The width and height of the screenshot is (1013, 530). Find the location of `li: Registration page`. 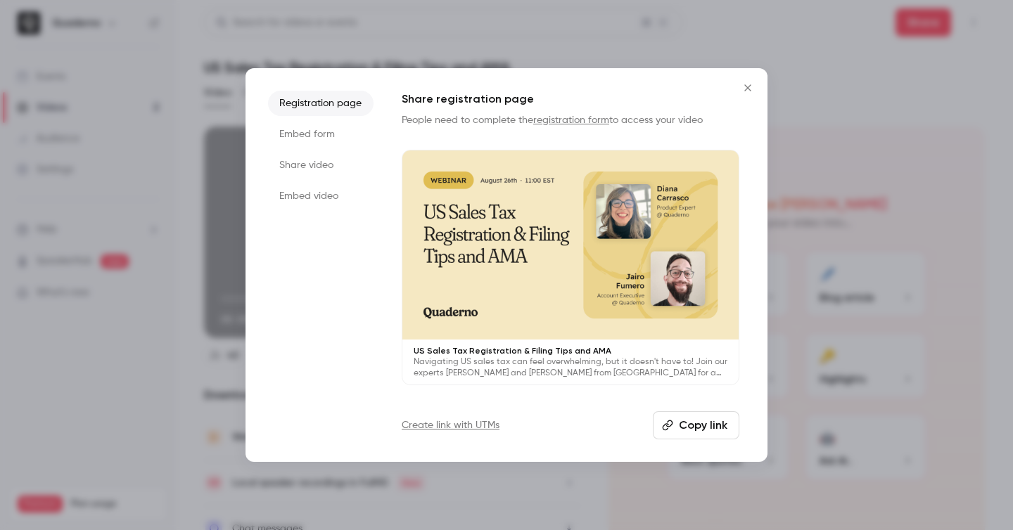

li: Registration page is located at coordinates (321, 103).